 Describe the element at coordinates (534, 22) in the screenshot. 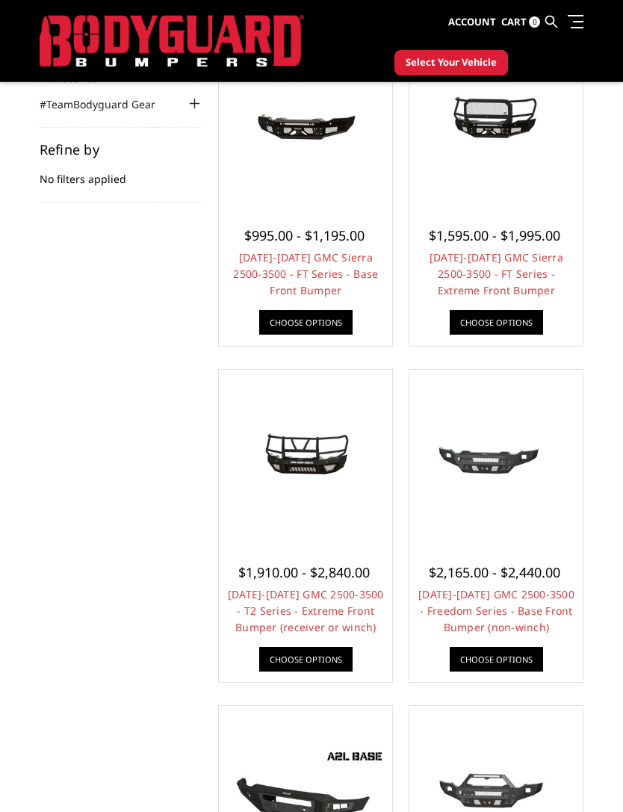

I see `span: 0` at that location.